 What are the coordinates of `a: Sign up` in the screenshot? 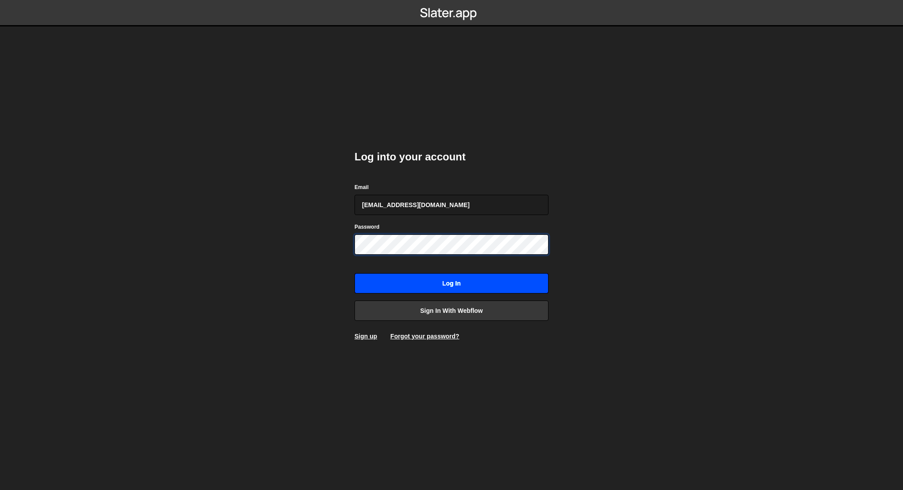 It's located at (366, 336).